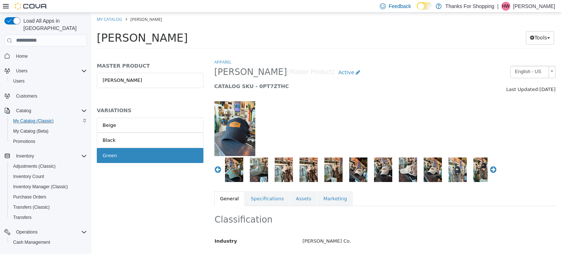  What do you see at coordinates (49, 217) in the screenshot?
I see `button: Transfers` at bounding box center [49, 217].